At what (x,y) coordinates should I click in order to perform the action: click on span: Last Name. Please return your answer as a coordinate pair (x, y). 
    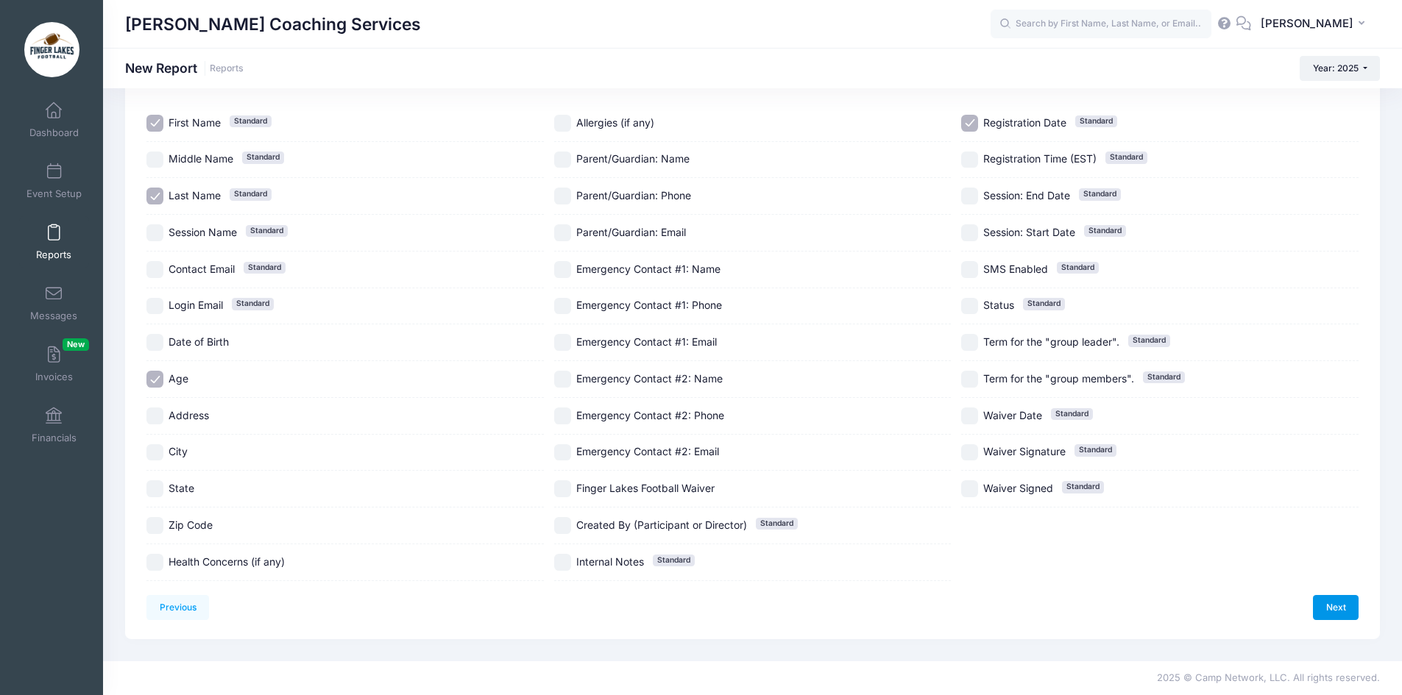
    Looking at the image, I should click on (194, 195).